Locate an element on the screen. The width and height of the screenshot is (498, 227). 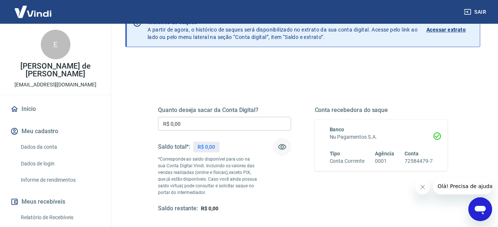
button: Sair is located at coordinates (475, 12).